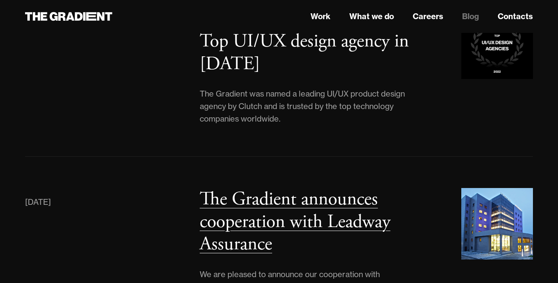  Describe the element at coordinates (295, 222) in the screenshot. I see `h3: The Gradient announces cooperation with Leadway Assurance` at that location.